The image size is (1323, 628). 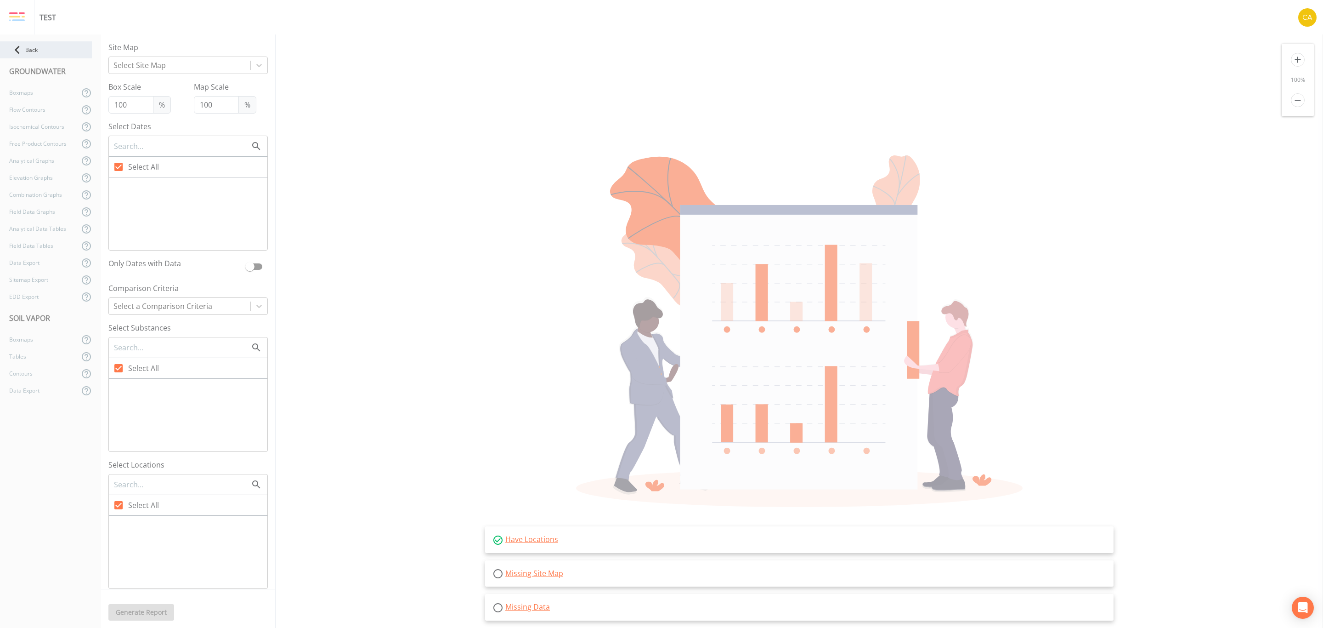 What do you see at coordinates (799, 331) in the screenshot?
I see `img: undraw_report_building_chart-e1PV7-8T.svg` at bounding box center [799, 331].